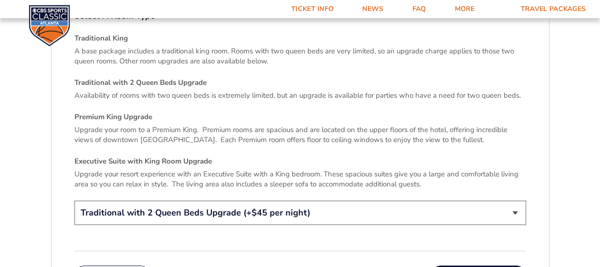  I want to click on h4: Executive Suite with King Room Upgrade, so click(300, 161).